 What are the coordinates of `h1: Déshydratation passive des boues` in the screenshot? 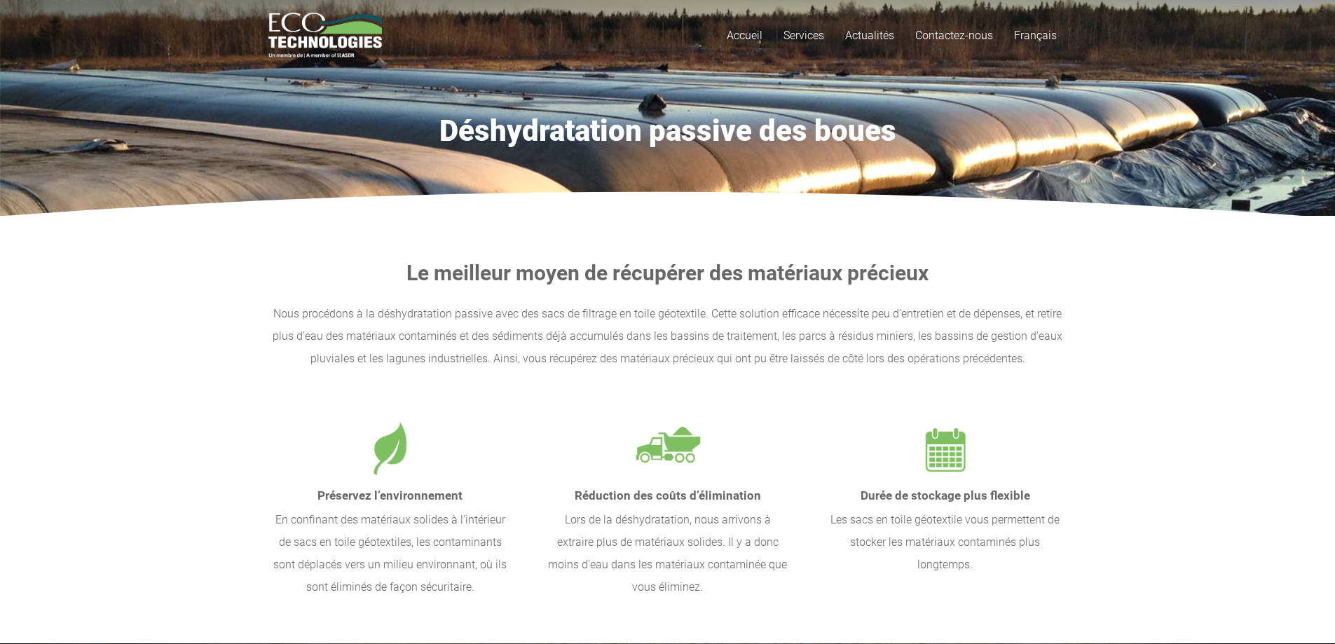 It's located at (668, 131).